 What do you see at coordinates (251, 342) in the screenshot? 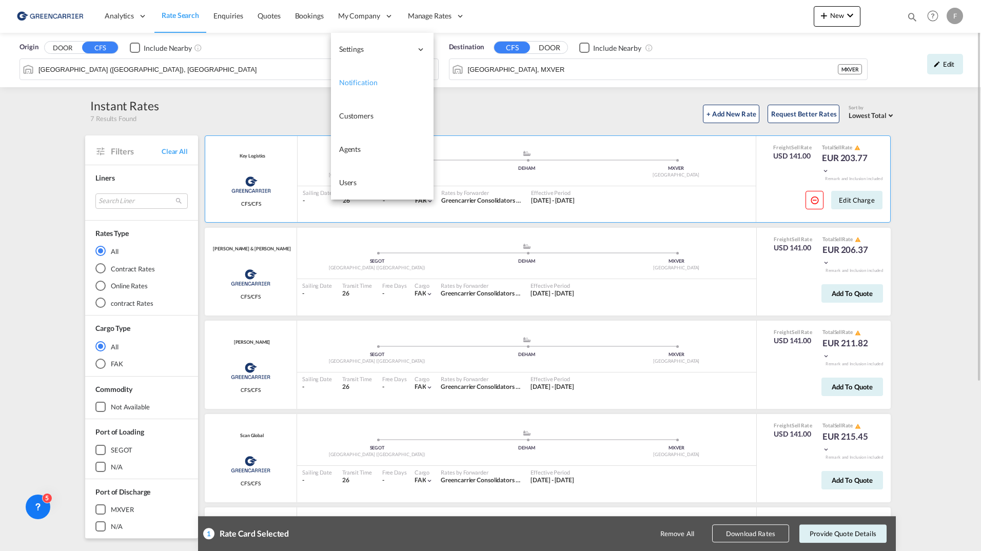
I see `div: Contract / Rate Agreement / Tariff / Spot Pricing Reference Number: Geodis Wilson` at bounding box center [251, 342].